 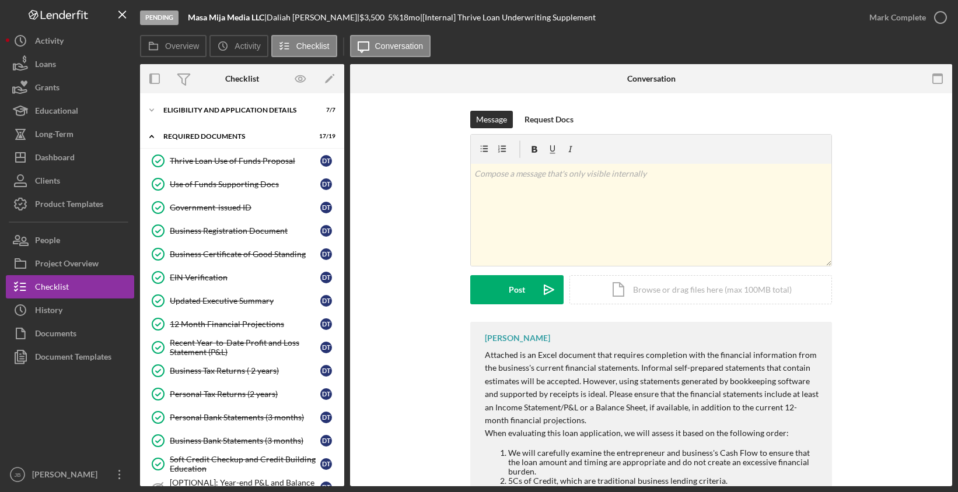 I want to click on a: EIN VerificationDT, so click(x=242, y=278).